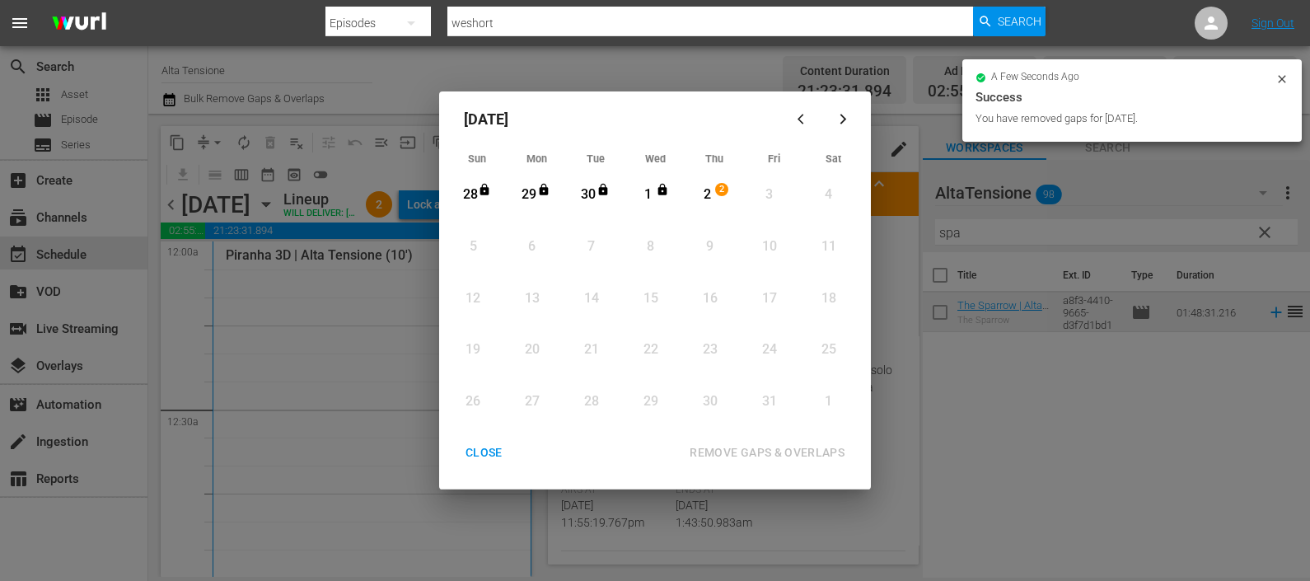  What do you see at coordinates (655, 158) in the screenshot?
I see `span: Wed` at bounding box center [655, 158].